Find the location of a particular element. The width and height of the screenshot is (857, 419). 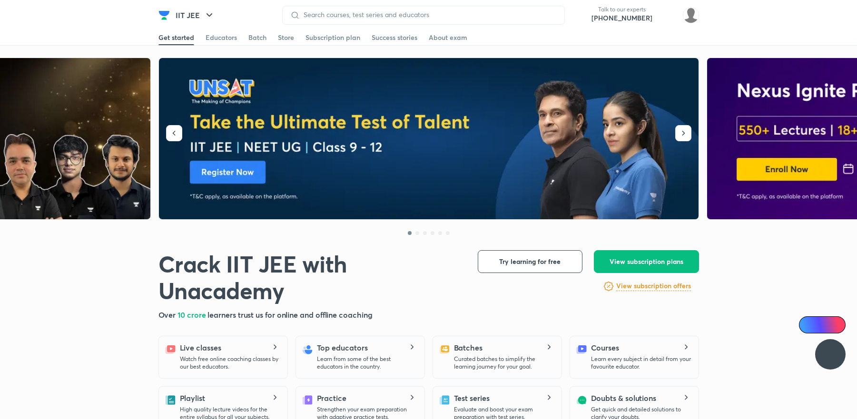

h5: Practice is located at coordinates (332, 399).